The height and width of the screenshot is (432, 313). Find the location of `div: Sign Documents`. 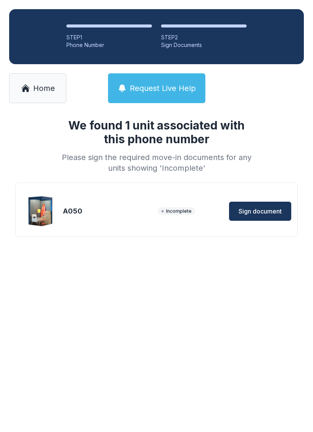

div: Sign Documents is located at coordinates (204, 45).